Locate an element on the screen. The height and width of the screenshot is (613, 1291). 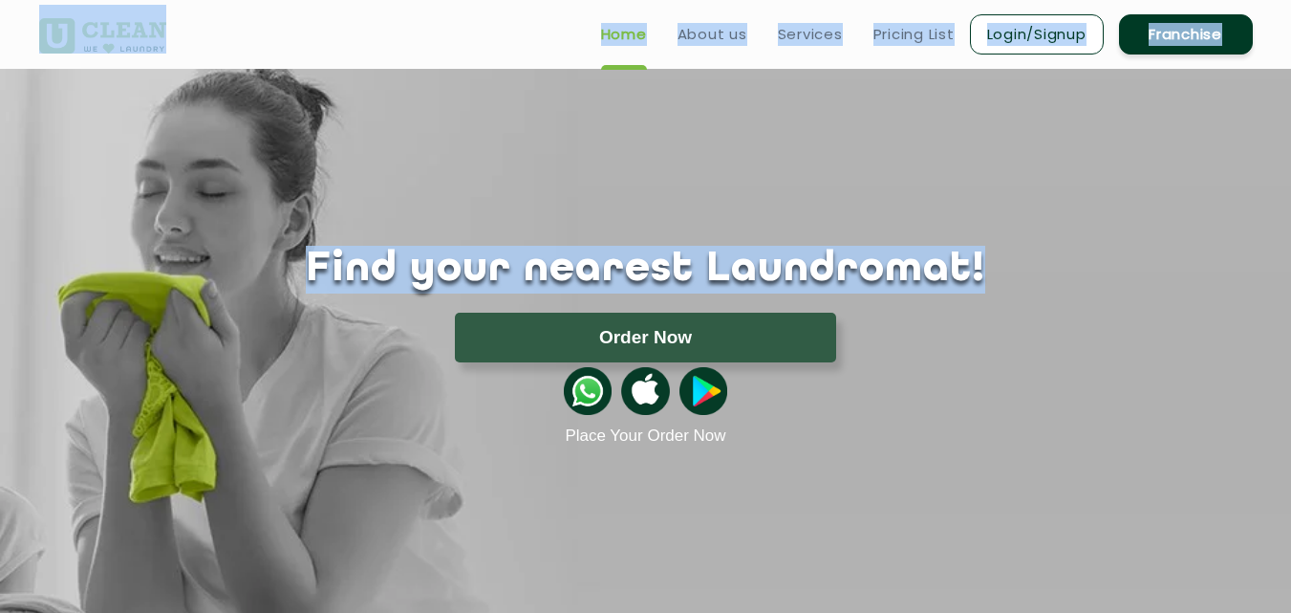
img: whatsappicon.png is located at coordinates (588, 391).